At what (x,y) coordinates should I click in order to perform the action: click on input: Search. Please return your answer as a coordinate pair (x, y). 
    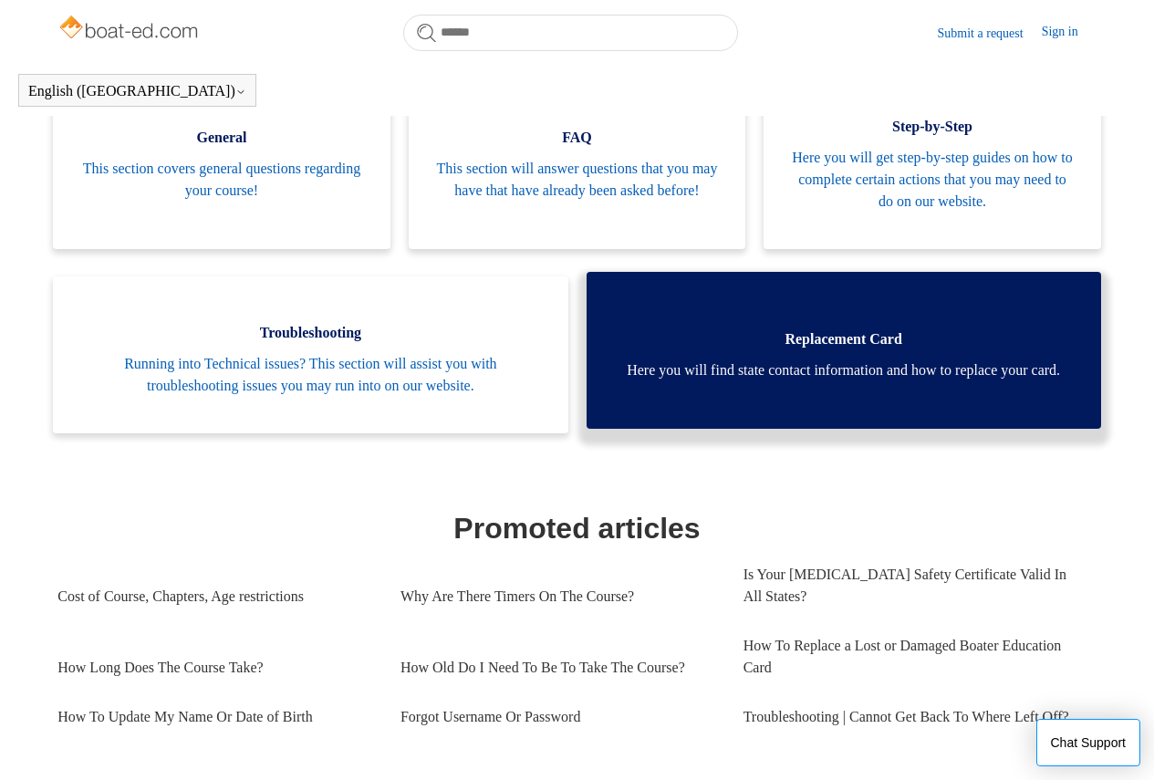
    Looking at the image, I should click on (570, 33).